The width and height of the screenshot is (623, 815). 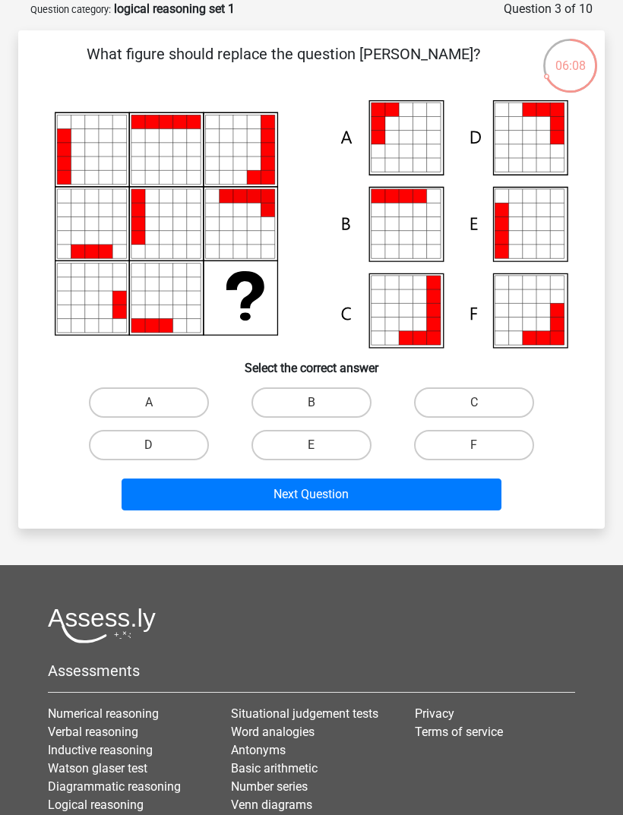 What do you see at coordinates (149, 403) in the screenshot?
I see `label: A` at bounding box center [149, 403].